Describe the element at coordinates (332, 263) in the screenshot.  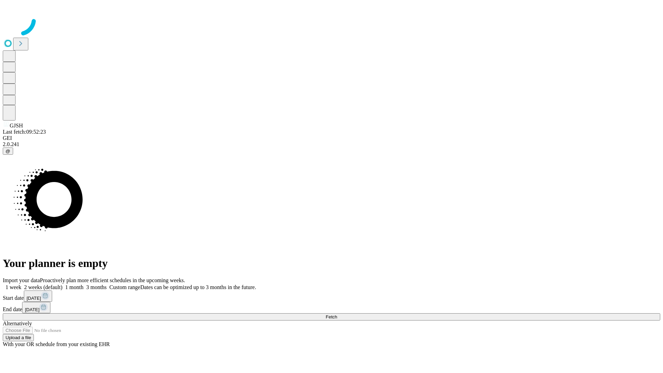
I see `h1: Your planner is empty` at that location.